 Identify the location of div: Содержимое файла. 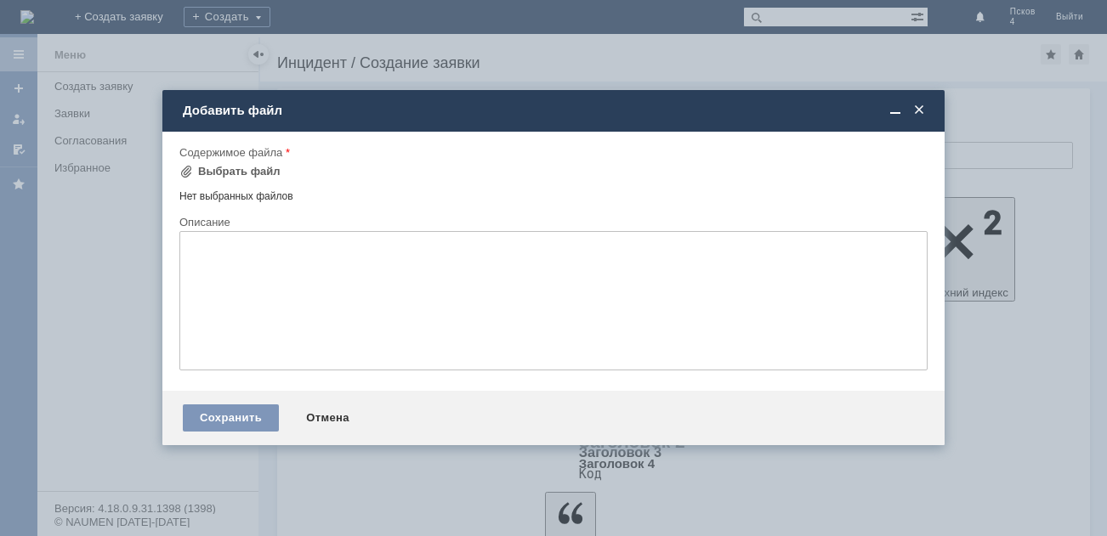
(552, 152).